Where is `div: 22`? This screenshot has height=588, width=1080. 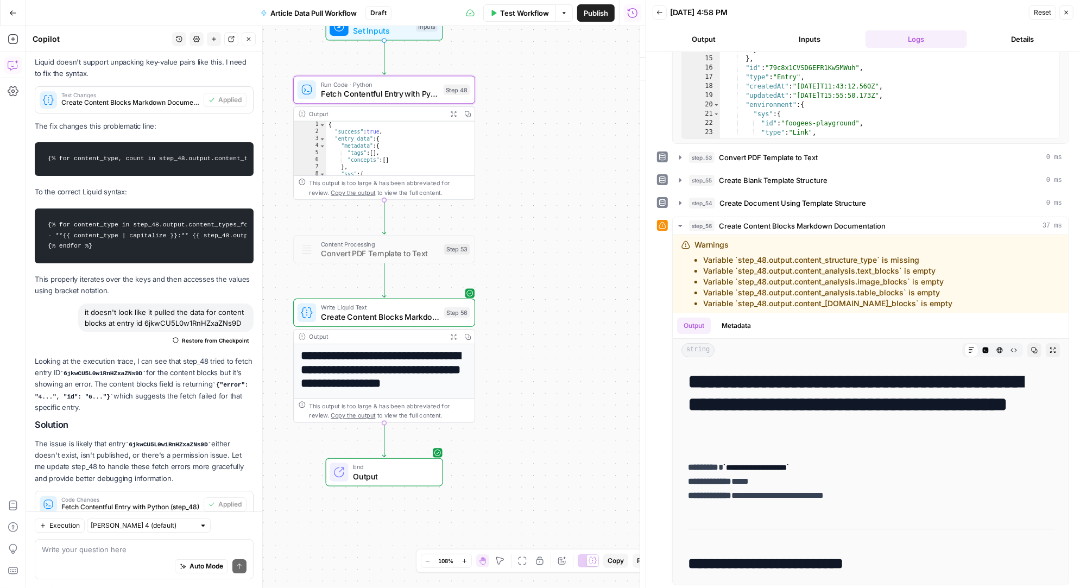 div: 22 is located at coordinates (701, 123).